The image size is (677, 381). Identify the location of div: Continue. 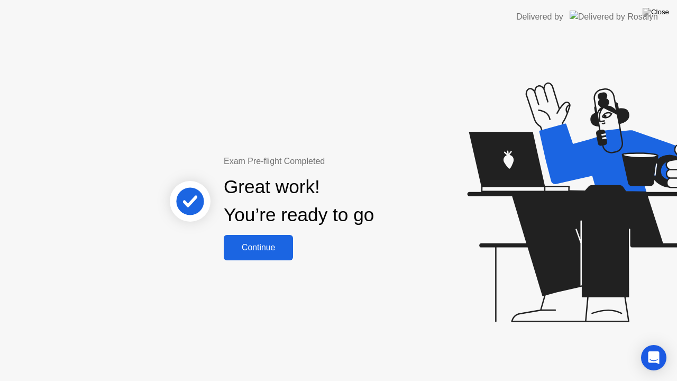
(258, 248).